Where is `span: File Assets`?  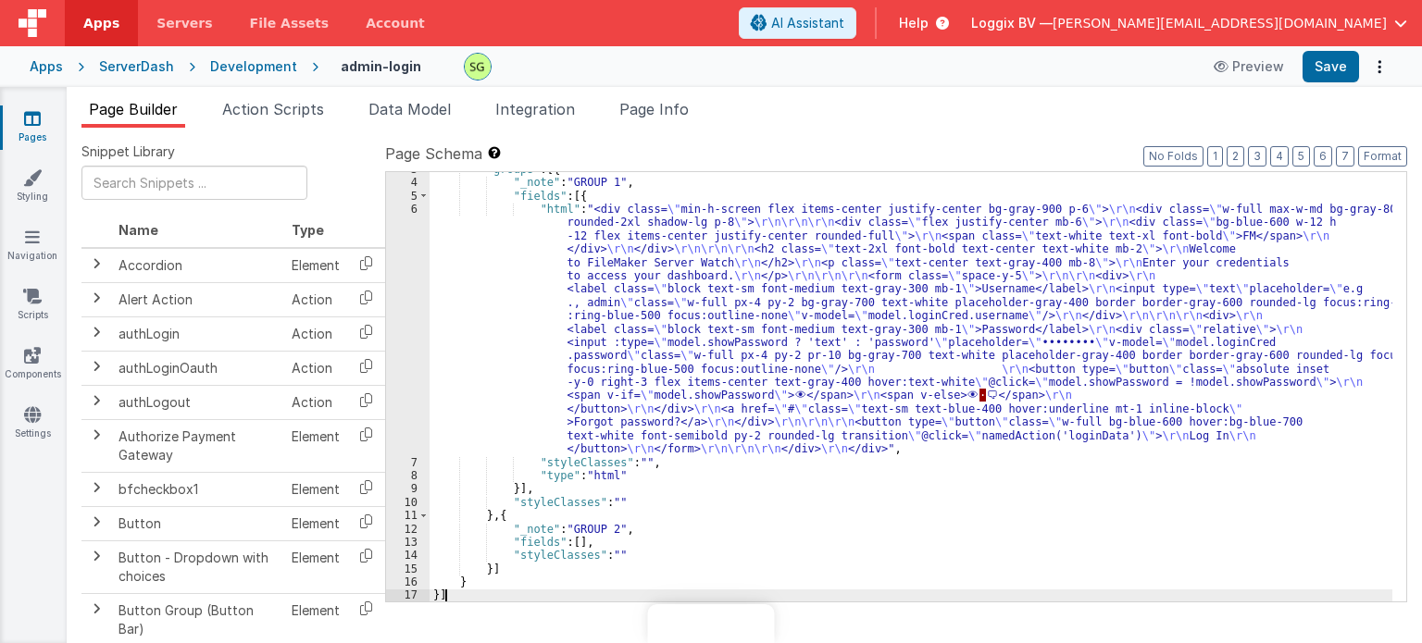
span: File Assets is located at coordinates (290, 23).